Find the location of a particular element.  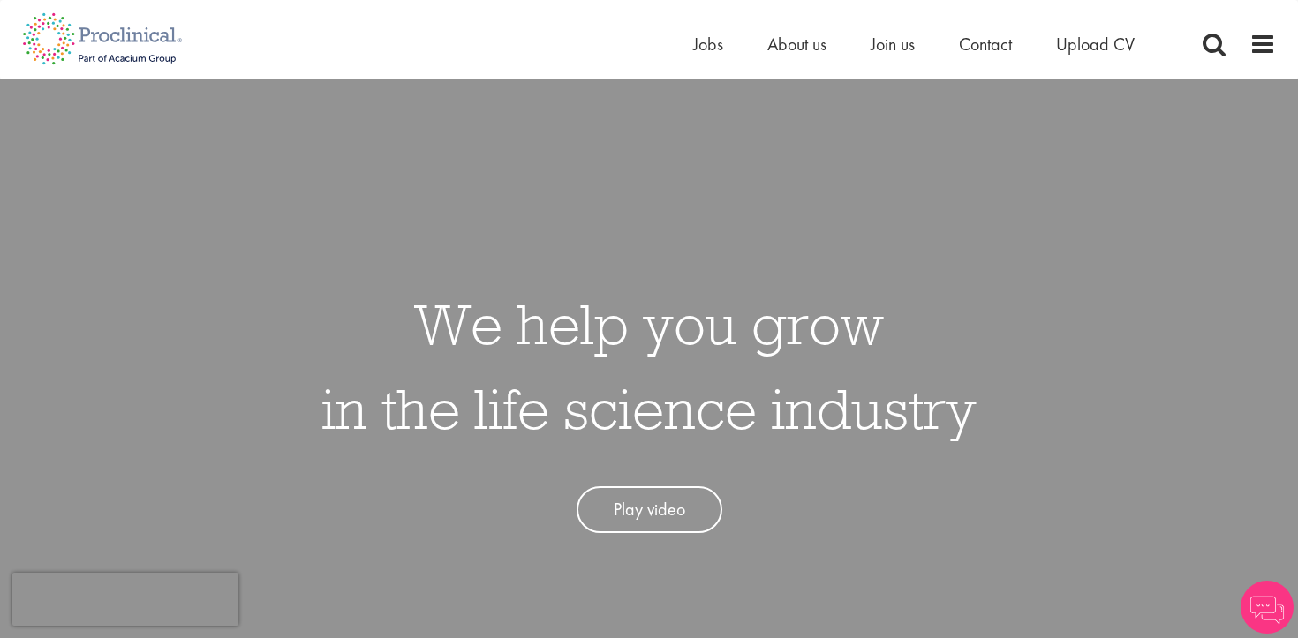

img: Chatbot is located at coordinates (1267, 607).